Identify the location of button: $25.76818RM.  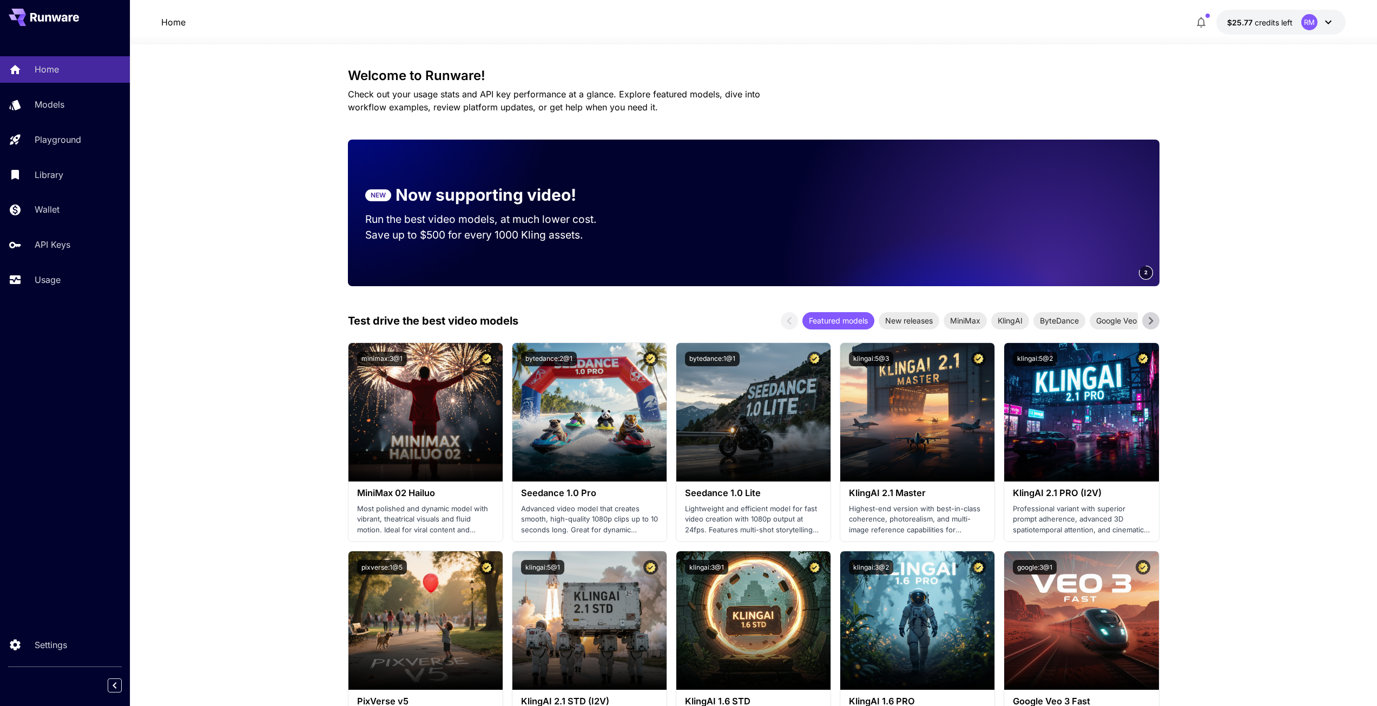
(1281, 22).